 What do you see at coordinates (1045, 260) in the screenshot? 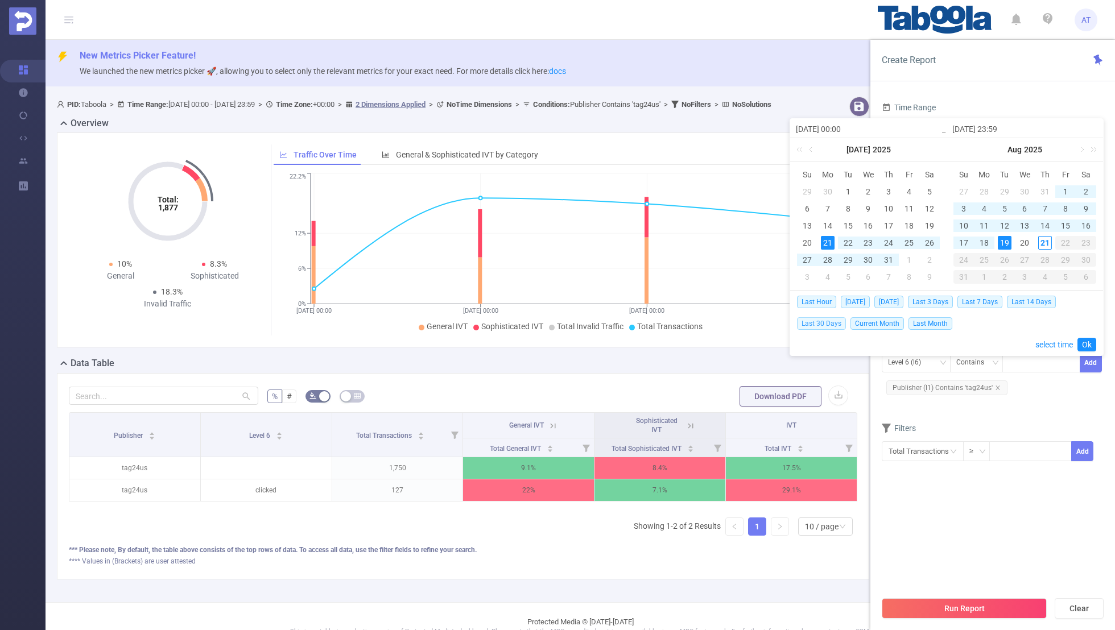
I see `td: August 28, 2025` at bounding box center [1045, 260].